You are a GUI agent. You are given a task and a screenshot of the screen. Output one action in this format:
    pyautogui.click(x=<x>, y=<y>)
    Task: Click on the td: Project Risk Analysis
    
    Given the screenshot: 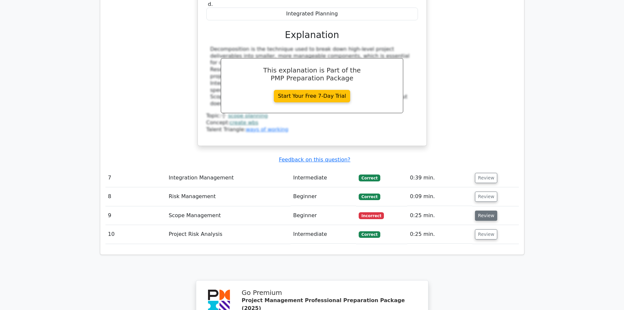 What is the action you would take?
    pyautogui.click(x=228, y=234)
    